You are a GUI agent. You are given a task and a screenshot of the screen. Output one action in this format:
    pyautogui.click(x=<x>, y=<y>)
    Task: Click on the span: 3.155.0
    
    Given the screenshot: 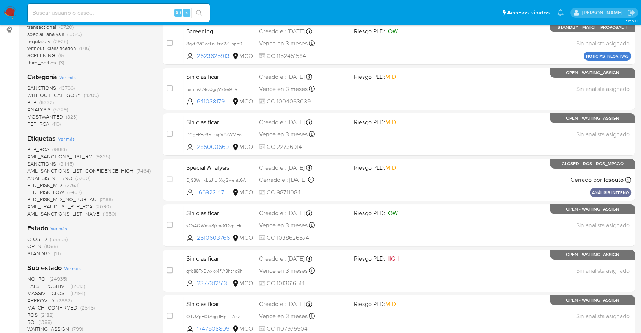 What is the action you would take?
    pyautogui.click(x=630, y=21)
    